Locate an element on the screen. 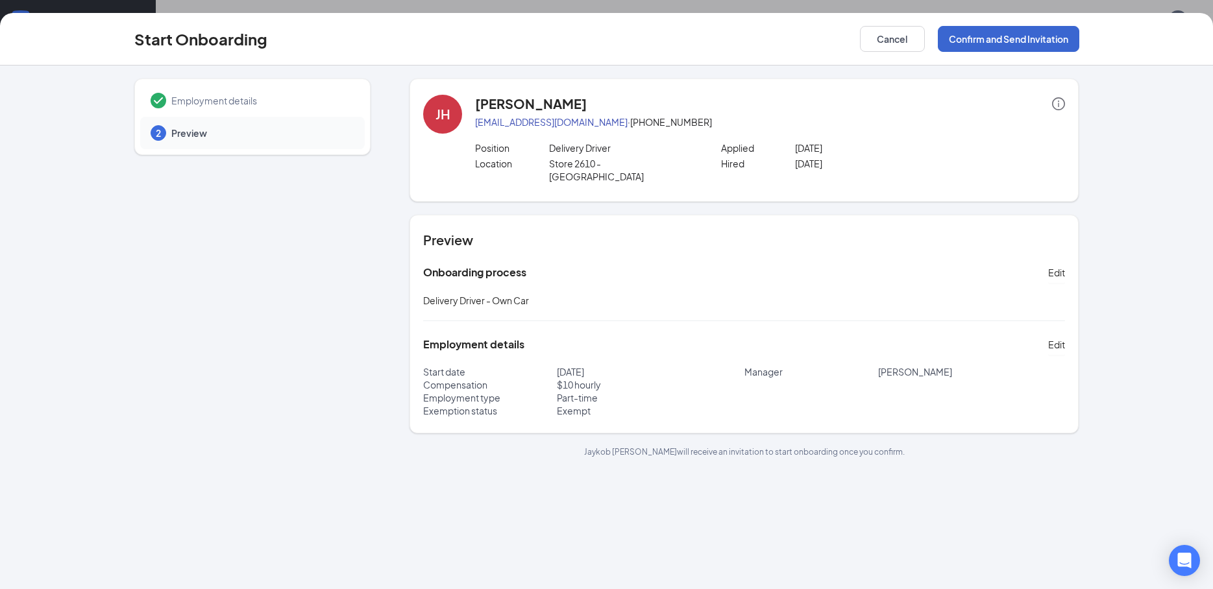 The height and width of the screenshot is (589, 1213). p: Delivery Driver is located at coordinates (623, 148).